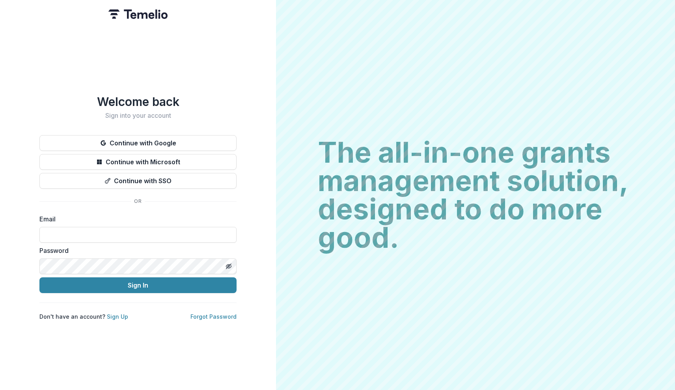 This screenshot has width=675, height=390. What do you see at coordinates (138, 181) in the screenshot?
I see `button: Continue with SSO` at bounding box center [138, 181].